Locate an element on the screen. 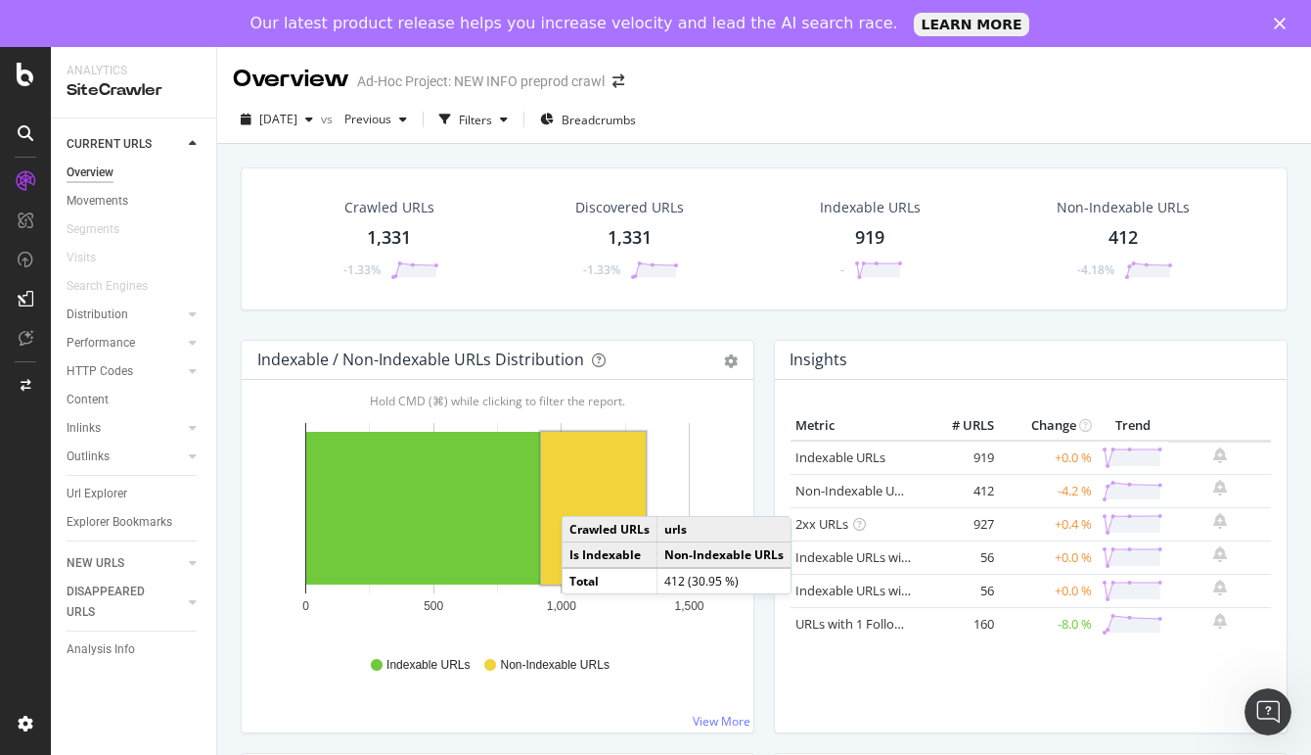 The image size is (1311, 755). th: Trend is located at coordinates (1132, 426).